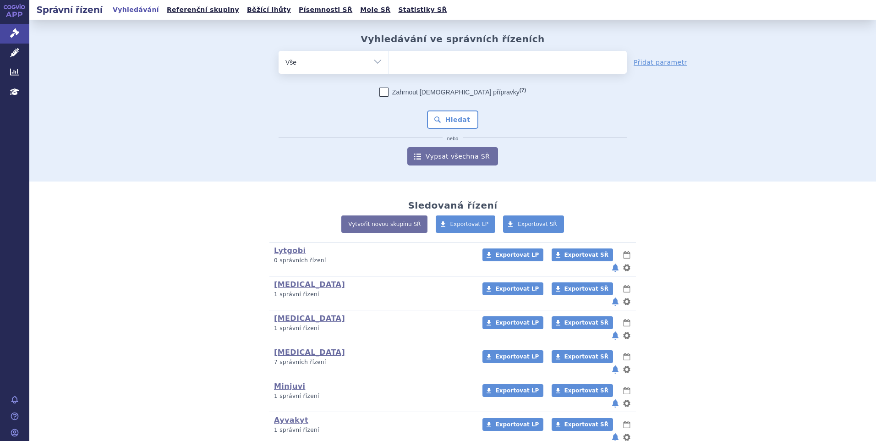 The width and height of the screenshot is (876, 441). I want to click on a: Lytgobi, so click(289, 250).